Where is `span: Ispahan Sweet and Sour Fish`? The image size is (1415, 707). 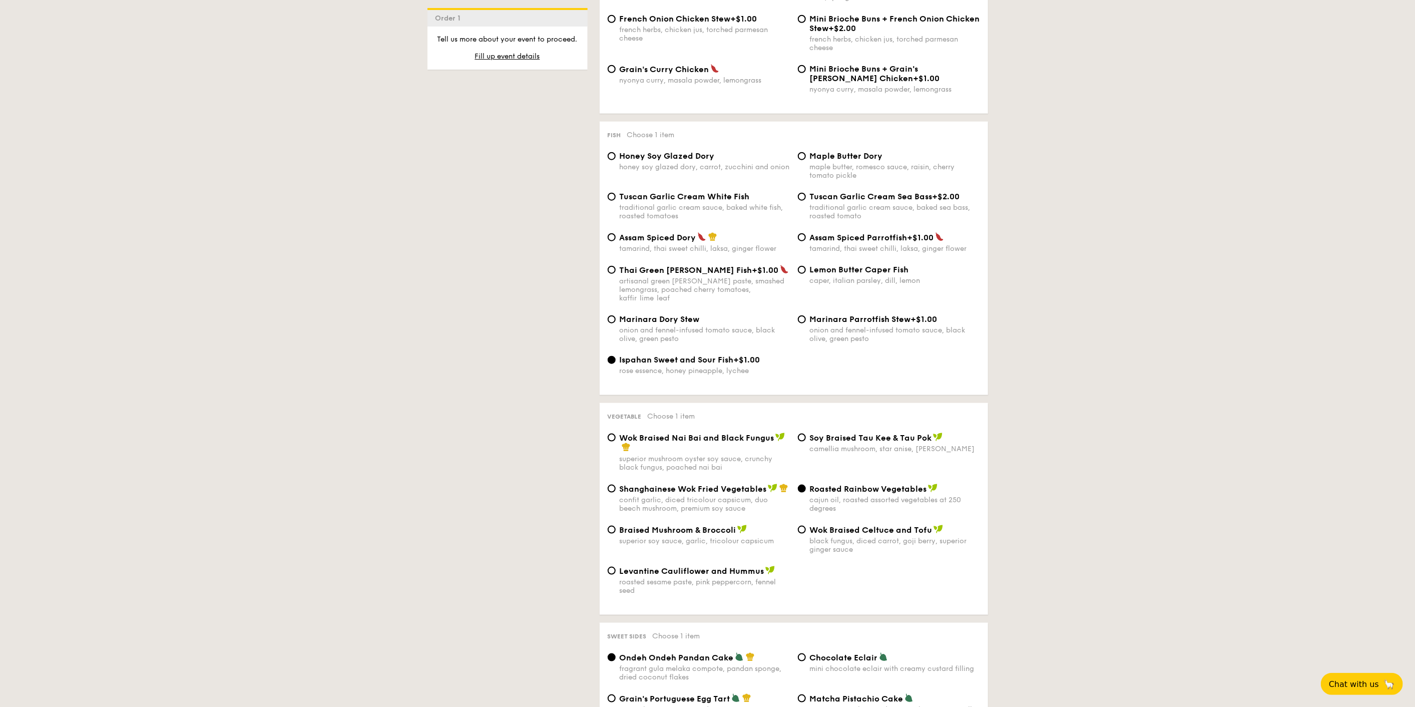
span: Ispahan Sweet and Sour Fish is located at coordinates (677, 359).